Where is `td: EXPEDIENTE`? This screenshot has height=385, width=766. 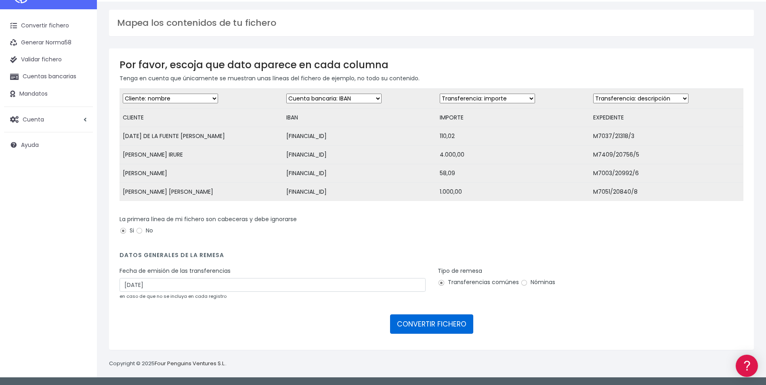
td: EXPEDIENTE is located at coordinates (667, 118).